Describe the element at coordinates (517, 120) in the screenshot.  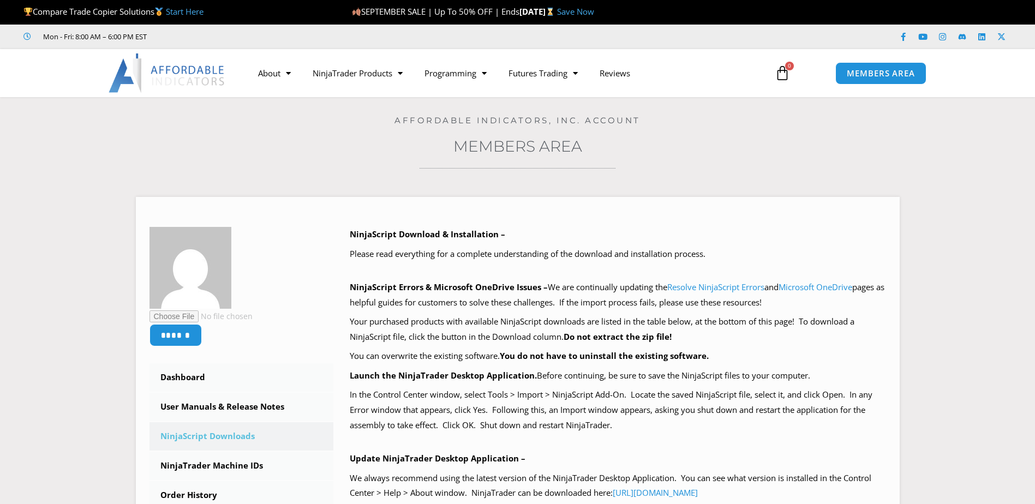
I see `a: Affordable Indicators, Inc. Account` at that location.